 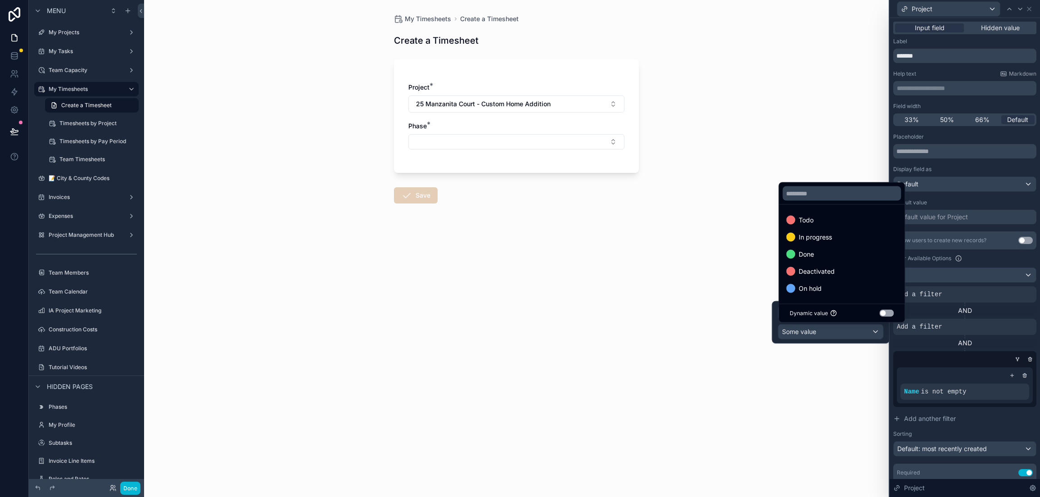 I want to click on label: Sorting, so click(x=902, y=434).